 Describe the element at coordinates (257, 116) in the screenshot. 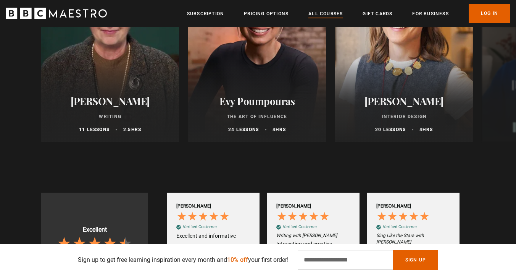

I see `p: The Art of Influence` at that location.